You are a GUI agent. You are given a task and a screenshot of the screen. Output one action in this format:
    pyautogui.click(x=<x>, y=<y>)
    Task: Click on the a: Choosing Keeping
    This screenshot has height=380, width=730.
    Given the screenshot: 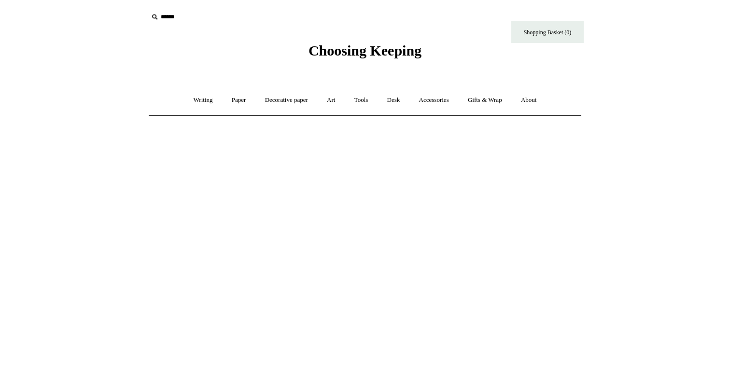 What is the action you would take?
    pyautogui.click(x=365, y=54)
    